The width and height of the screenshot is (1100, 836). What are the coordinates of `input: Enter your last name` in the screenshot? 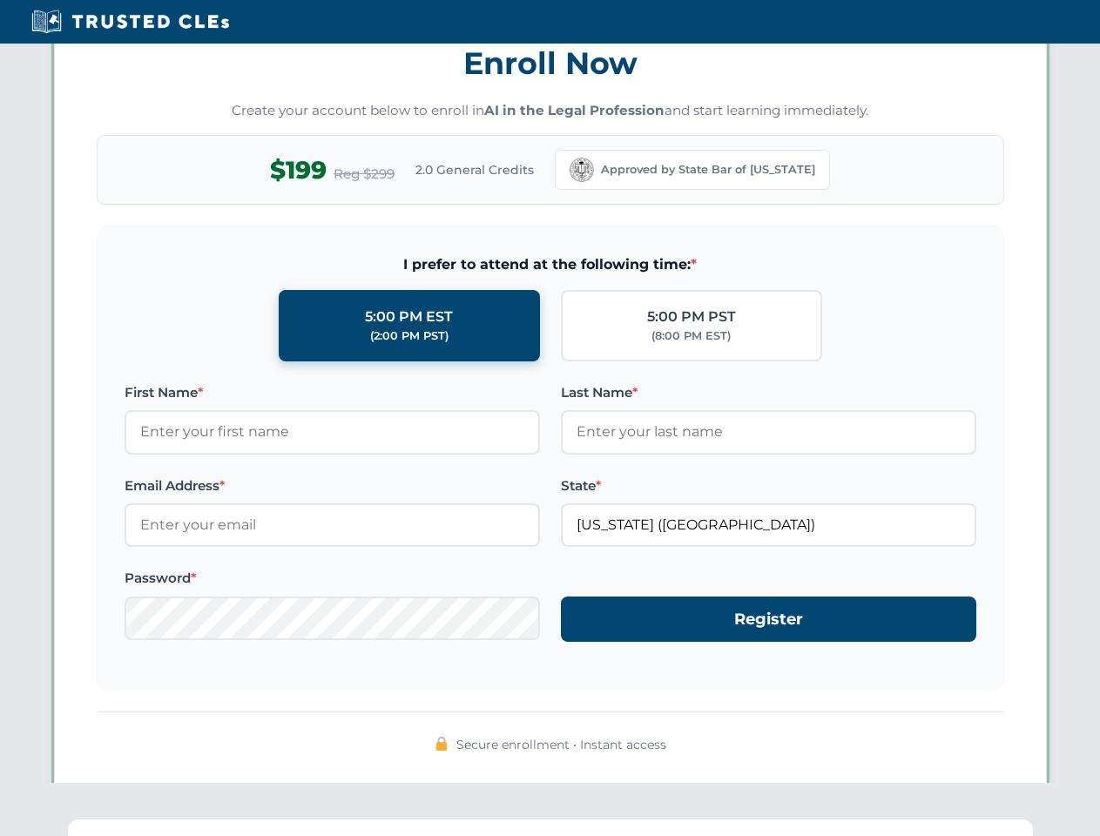 It's located at (768, 432).